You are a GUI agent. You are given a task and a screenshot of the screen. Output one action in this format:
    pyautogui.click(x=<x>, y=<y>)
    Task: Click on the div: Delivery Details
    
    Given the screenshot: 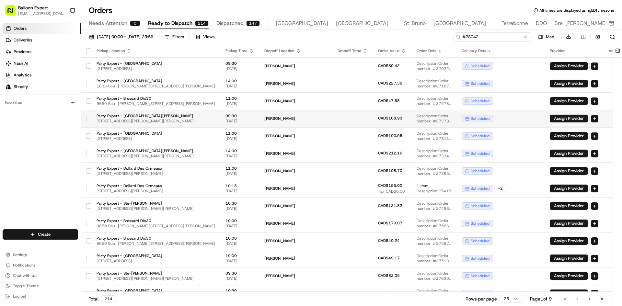 What is the action you would take?
    pyautogui.click(x=501, y=51)
    